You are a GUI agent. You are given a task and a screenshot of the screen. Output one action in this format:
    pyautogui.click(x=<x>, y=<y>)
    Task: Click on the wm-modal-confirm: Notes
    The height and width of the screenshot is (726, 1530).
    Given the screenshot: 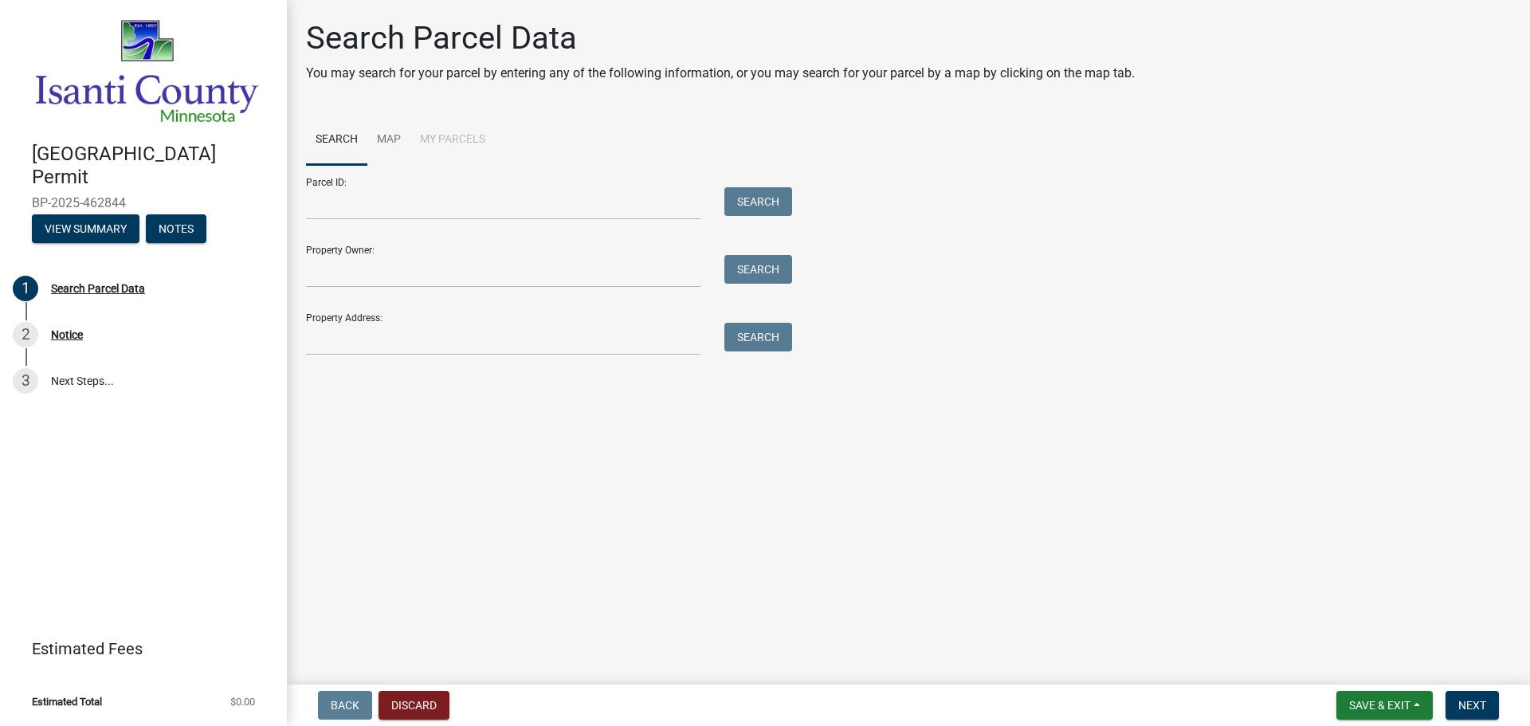 What is the action you would take?
    pyautogui.click(x=176, y=229)
    